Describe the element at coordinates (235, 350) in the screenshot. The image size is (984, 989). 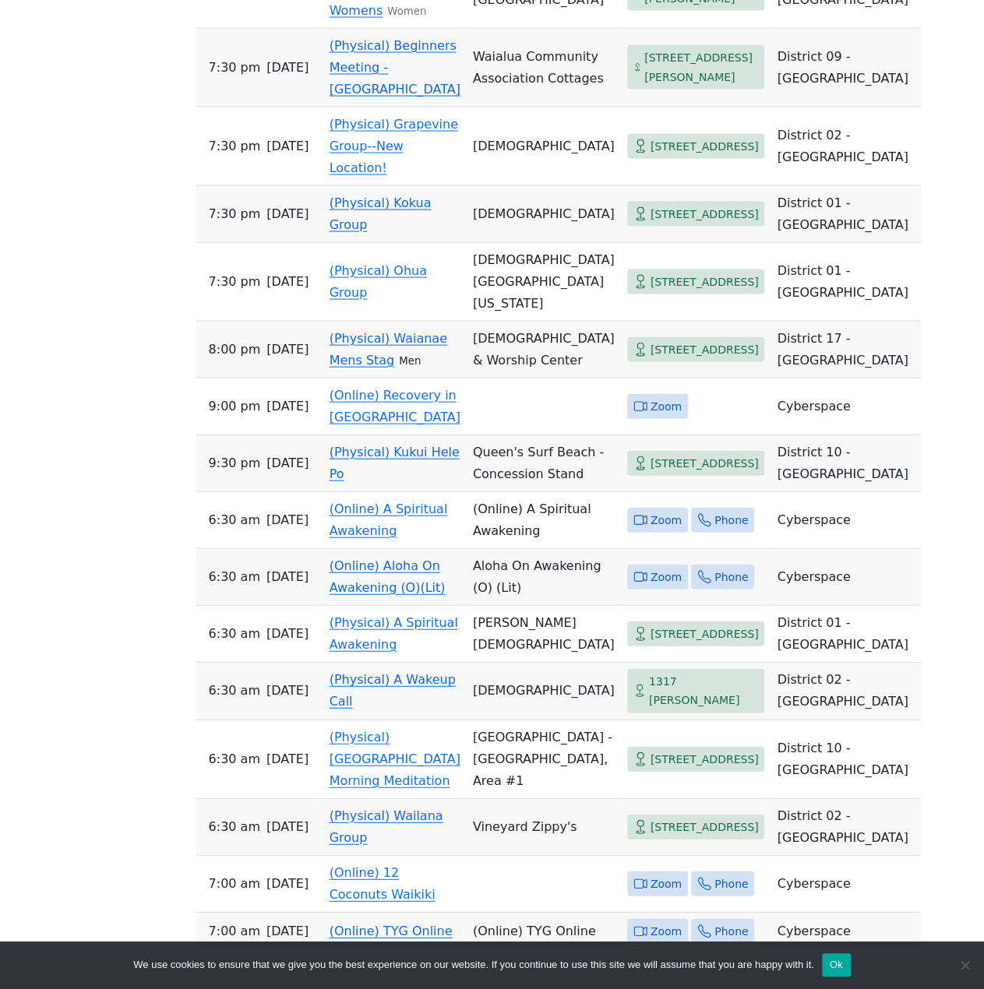
I see `span: 8:00 PM` at that location.